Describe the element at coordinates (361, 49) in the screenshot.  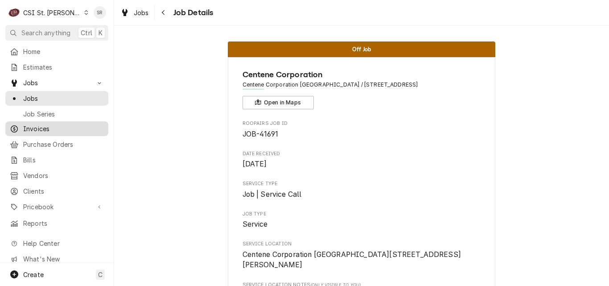
I see `span: Off Job` at that location.